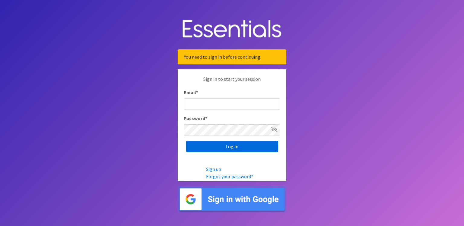 The width and height of the screenshot is (464, 226). Describe the element at coordinates (230, 176) in the screenshot. I see `a: Forgot your password?` at that location.